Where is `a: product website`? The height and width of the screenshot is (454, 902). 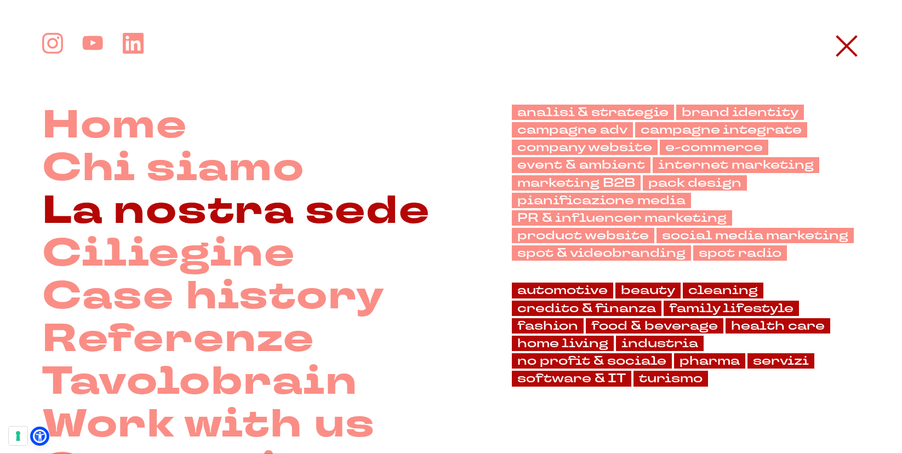 a: product website is located at coordinates (583, 236).